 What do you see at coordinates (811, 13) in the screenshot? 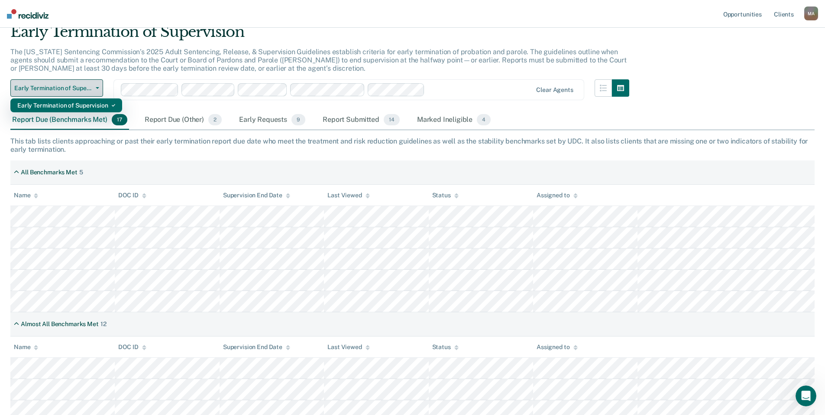
I see `button: MA` at bounding box center [811, 13].